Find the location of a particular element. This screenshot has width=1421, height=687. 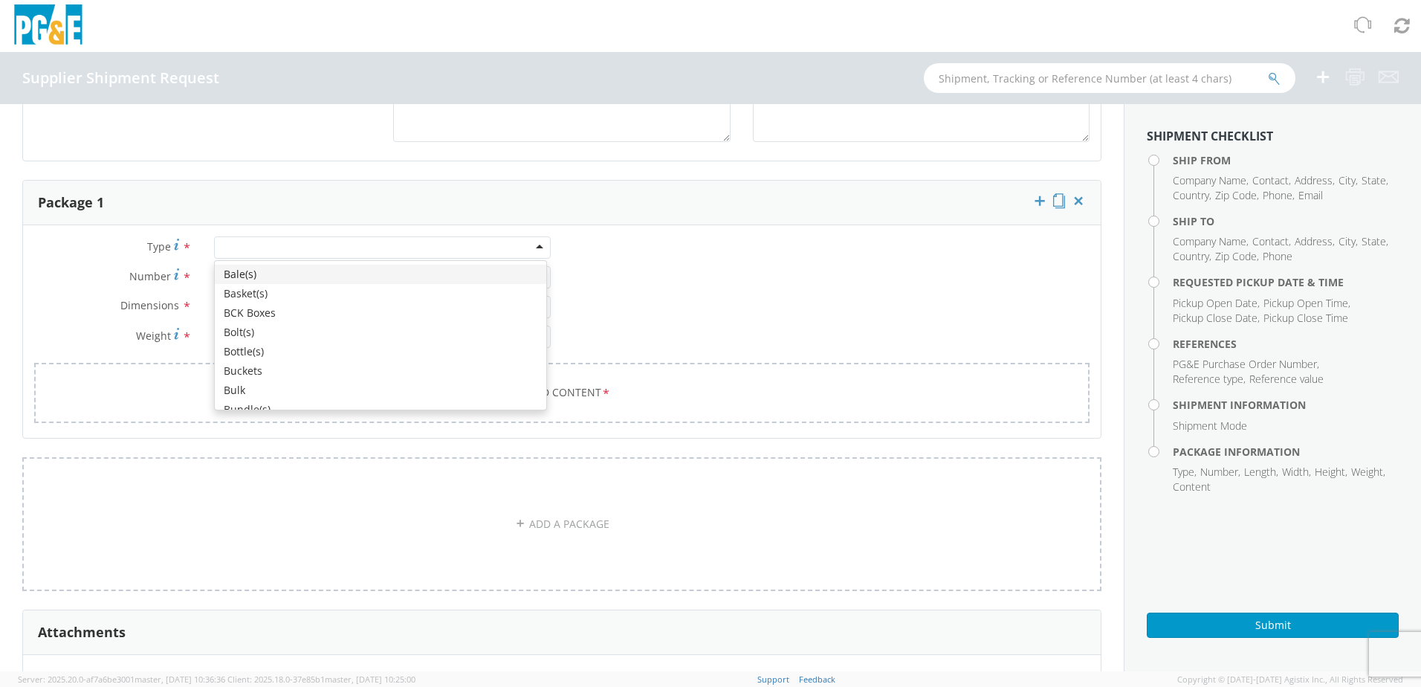

a: Support is located at coordinates (773, 679).